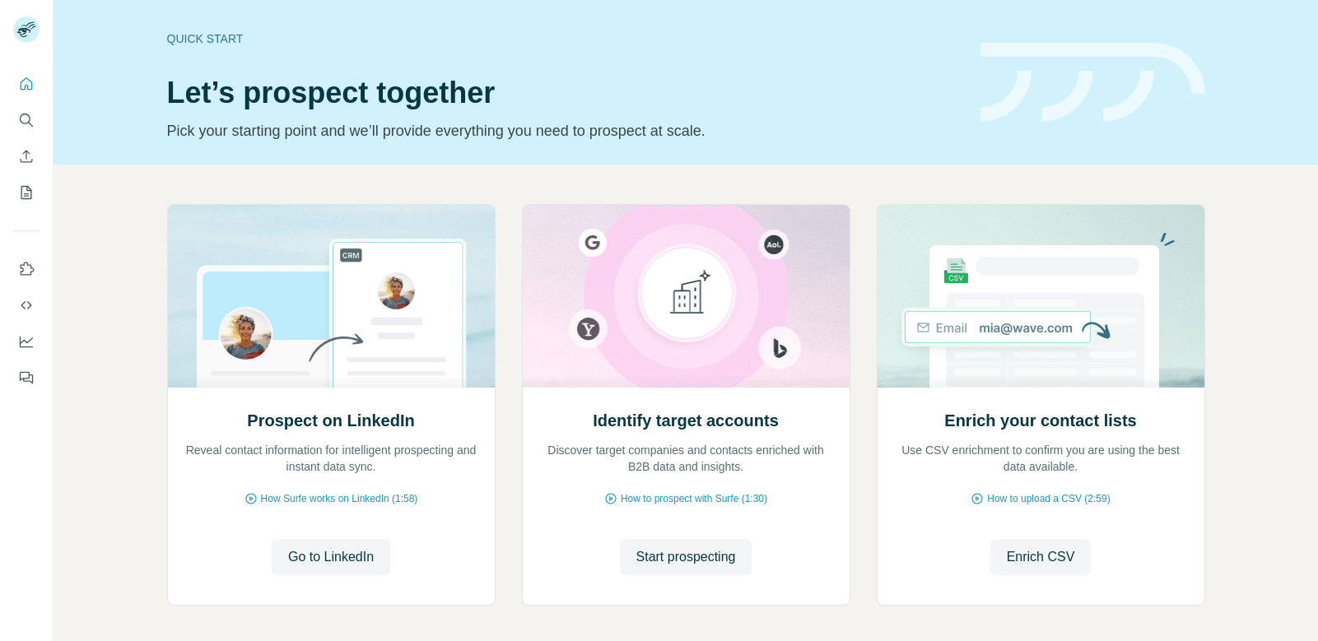  I want to click on div: Quick start, so click(564, 39).